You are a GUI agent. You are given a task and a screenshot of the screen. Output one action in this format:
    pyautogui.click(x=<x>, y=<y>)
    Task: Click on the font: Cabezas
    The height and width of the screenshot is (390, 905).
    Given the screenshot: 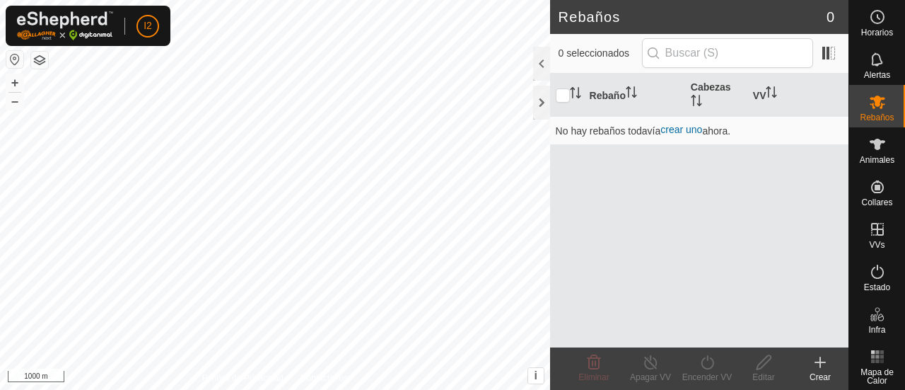 What is the action you would take?
    pyautogui.click(x=710, y=87)
    